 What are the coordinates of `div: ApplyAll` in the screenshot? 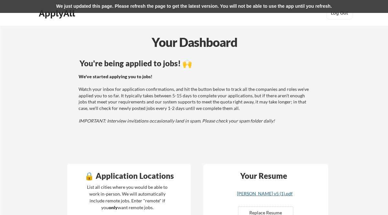 It's located at (58, 13).